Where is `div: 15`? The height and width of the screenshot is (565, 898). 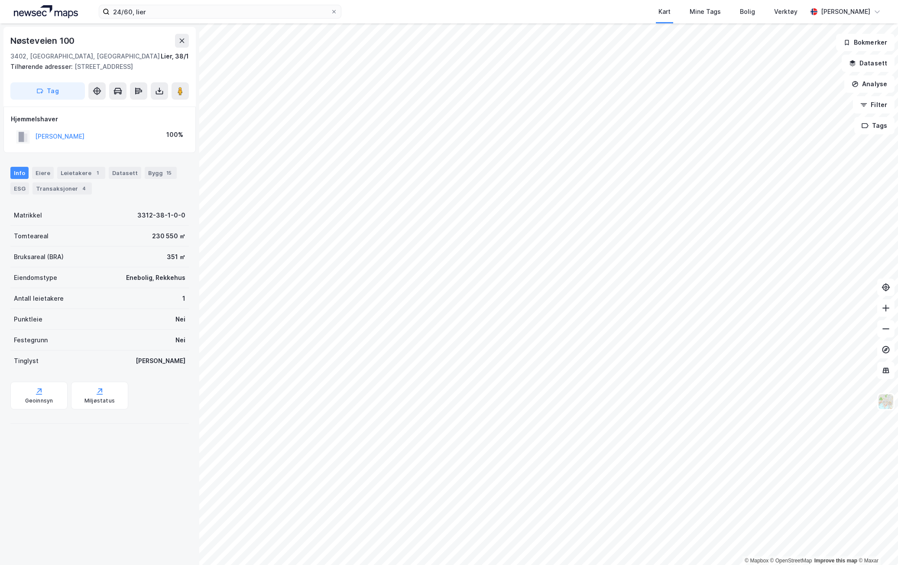
div: 15 is located at coordinates (169, 173).